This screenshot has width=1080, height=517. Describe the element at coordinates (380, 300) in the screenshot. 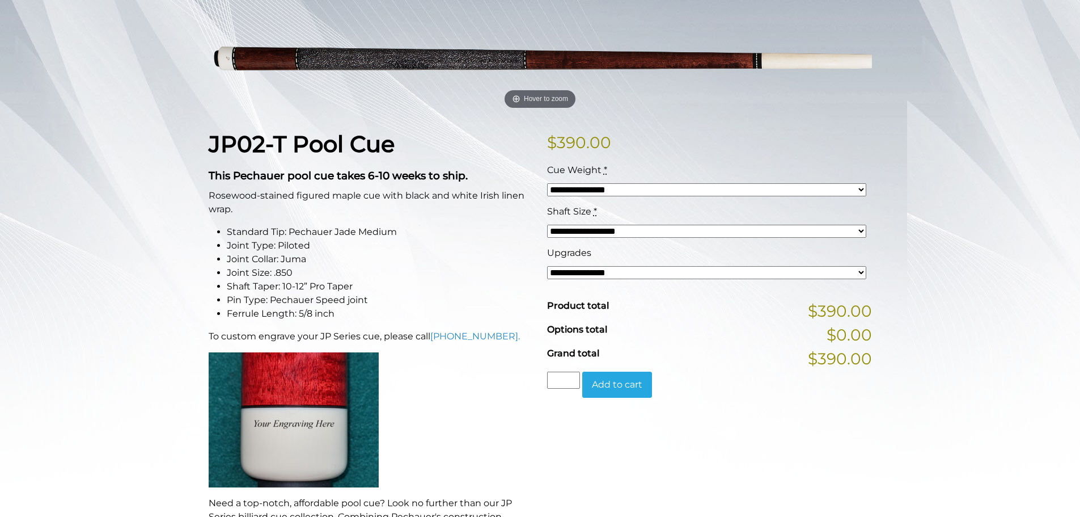

I see `li: Pin Type: Pechauer Speed joint` at that location.